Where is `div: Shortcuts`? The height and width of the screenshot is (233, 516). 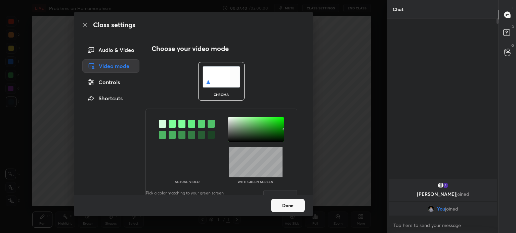 div: Shortcuts is located at coordinates (111, 98).